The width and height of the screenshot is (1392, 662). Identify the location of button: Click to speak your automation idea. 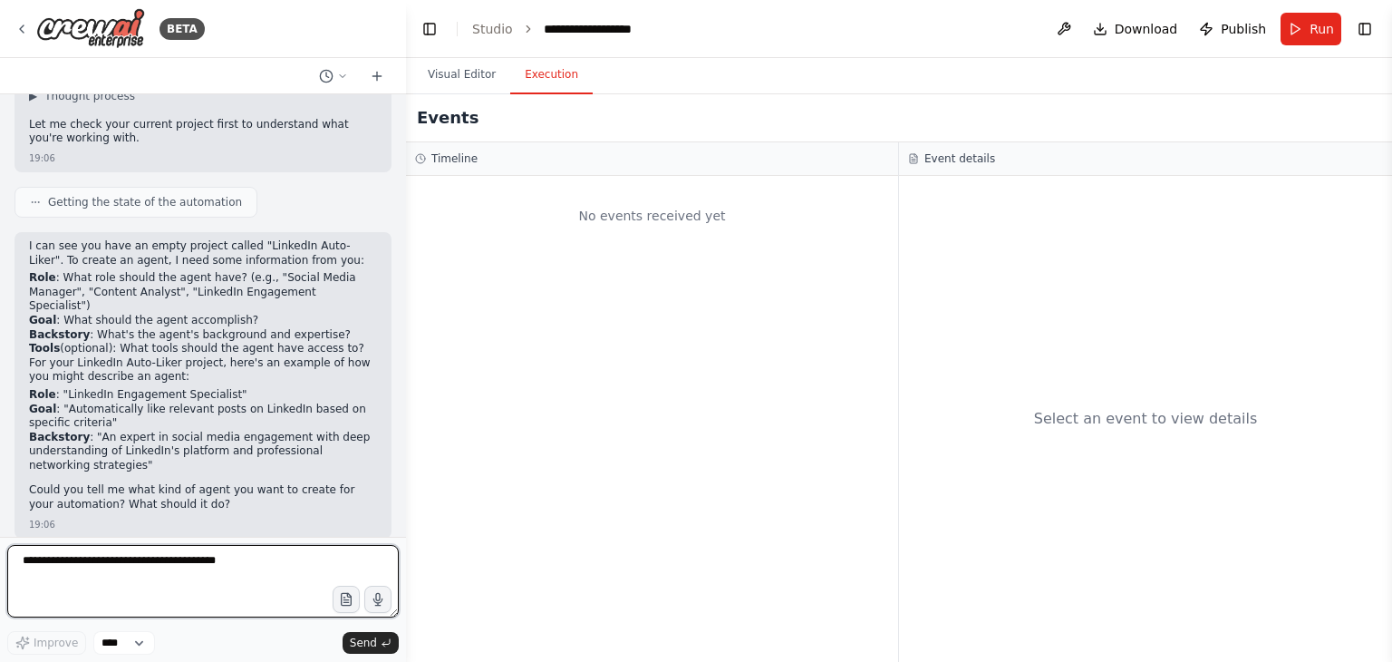
(378, 599).